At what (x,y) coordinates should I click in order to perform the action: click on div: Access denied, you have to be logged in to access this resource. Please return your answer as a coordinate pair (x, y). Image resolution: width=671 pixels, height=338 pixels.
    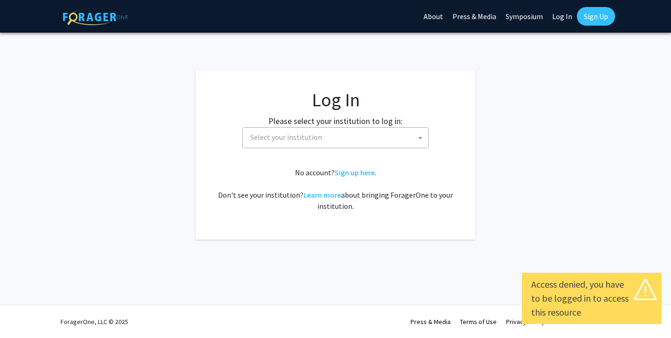
    Looking at the image, I should click on (592, 298).